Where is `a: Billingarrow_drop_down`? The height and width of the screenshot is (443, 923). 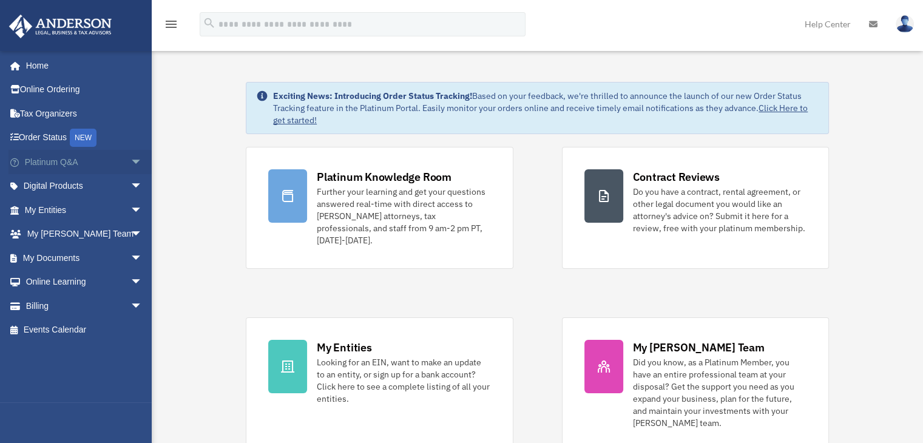
a: Billingarrow_drop_down is located at coordinates (84, 306).